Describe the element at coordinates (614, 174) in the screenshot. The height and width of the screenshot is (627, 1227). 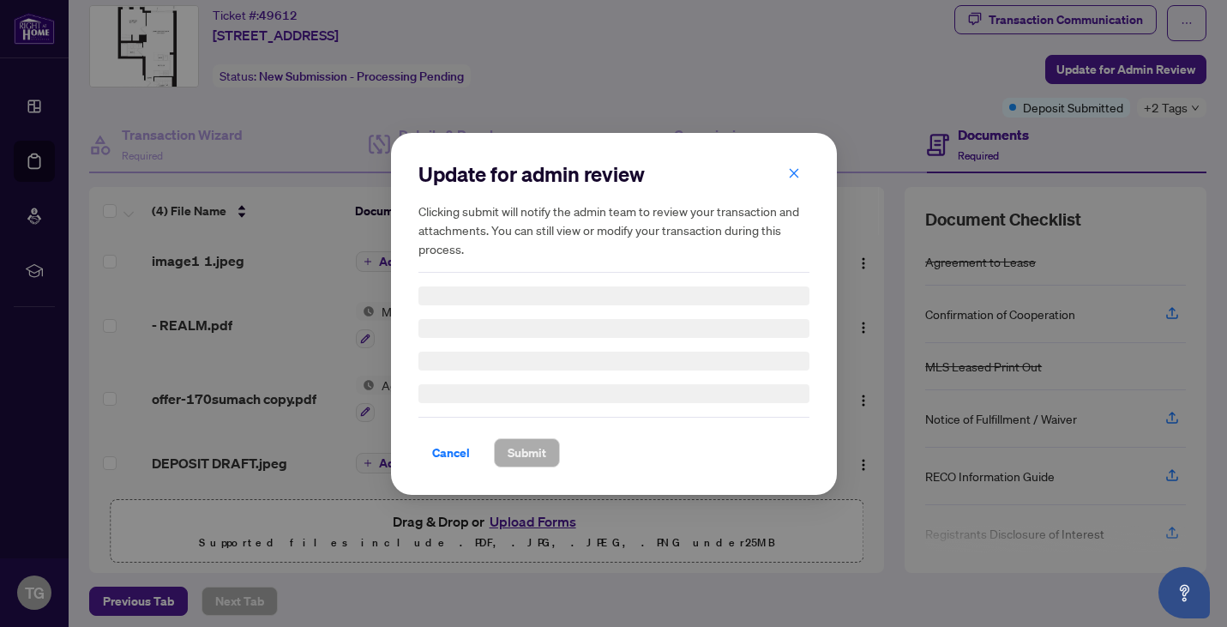
I see `h2: Update for admin review` at that location.